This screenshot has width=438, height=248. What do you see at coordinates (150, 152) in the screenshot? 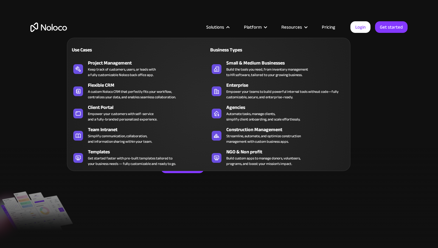
I see `div: Templates` at bounding box center [150, 152].